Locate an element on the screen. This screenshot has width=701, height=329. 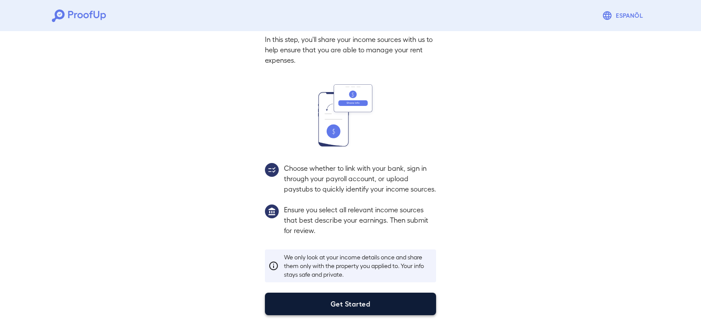
button: Espanõl is located at coordinates (623, 16).